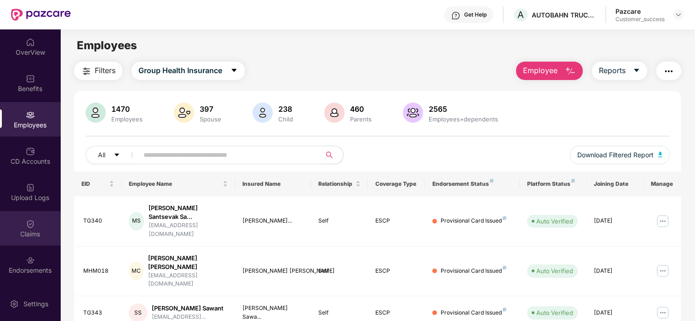 The width and height of the screenshot is (695, 321). What do you see at coordinates (620, 71) in the screenshot?
I see `button: Reportscaret-down` at bounding box center [620, 71].